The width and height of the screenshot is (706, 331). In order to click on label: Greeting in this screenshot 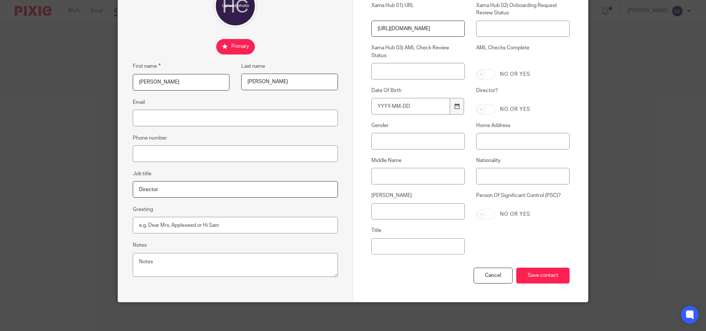, I will do `click(143, 209)`.